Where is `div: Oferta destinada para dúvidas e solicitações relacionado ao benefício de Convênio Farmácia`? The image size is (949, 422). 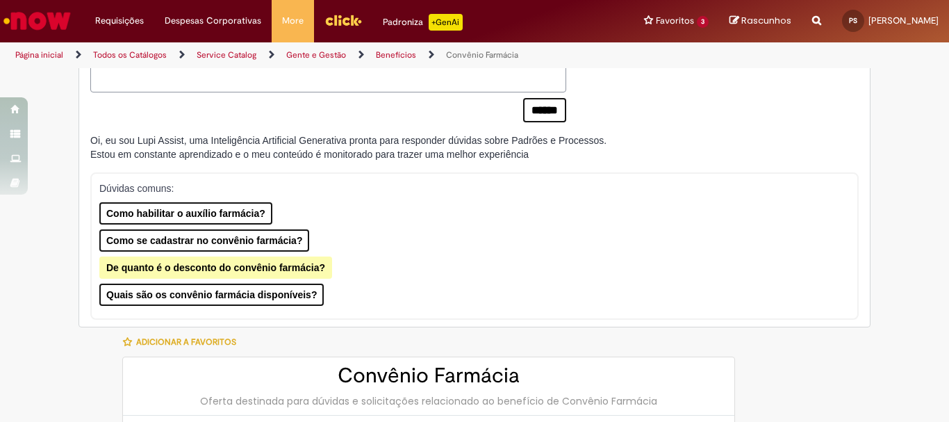 div: Oferta destinada para dúvidas e solicitações relacionado ao benefício de Convênio Farmácia is located at coordinates (429, 401).